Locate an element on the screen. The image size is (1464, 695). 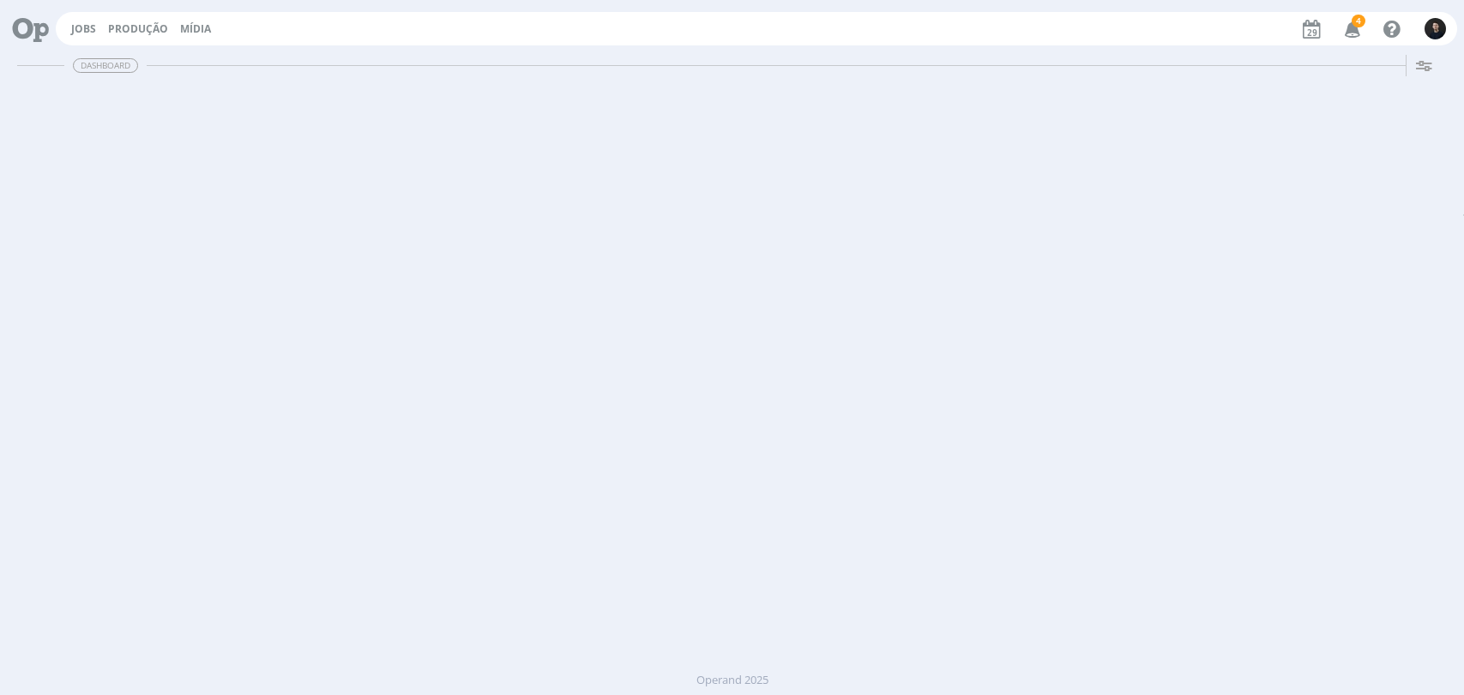
span: Dashboard is located at coordinates (105, 65).